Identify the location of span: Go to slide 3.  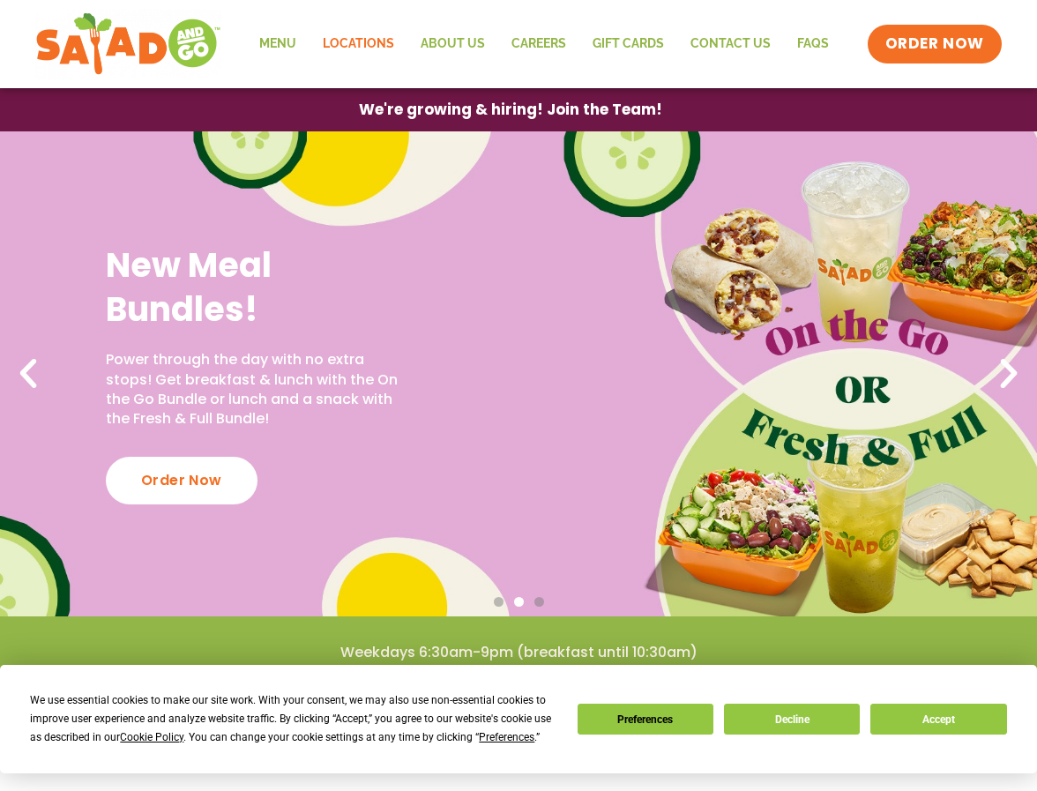
(539, 602).